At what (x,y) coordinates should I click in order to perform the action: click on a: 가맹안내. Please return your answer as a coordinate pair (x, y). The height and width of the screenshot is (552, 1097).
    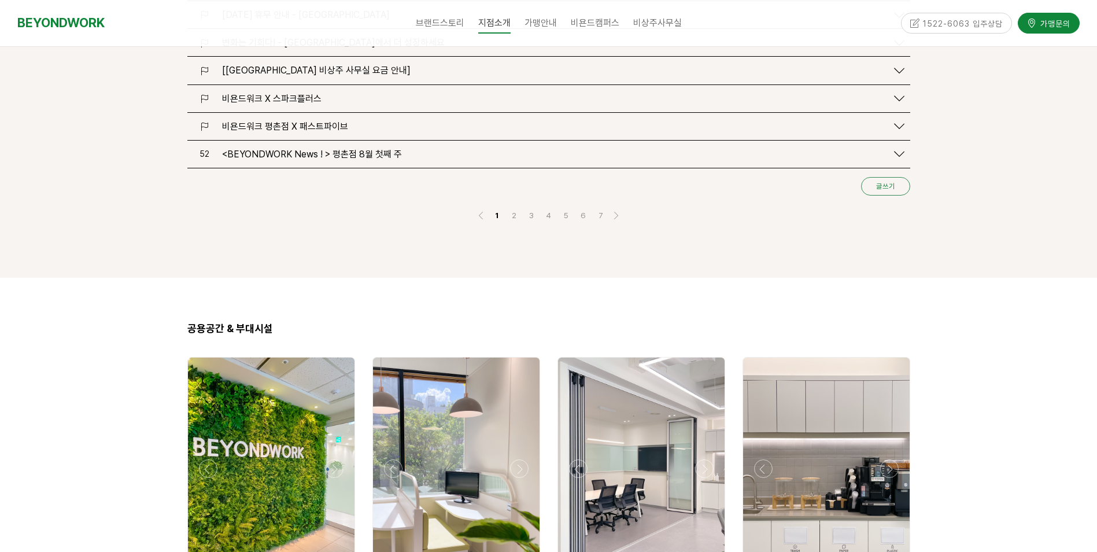
    Looking at the image, I should click on (541, 23).